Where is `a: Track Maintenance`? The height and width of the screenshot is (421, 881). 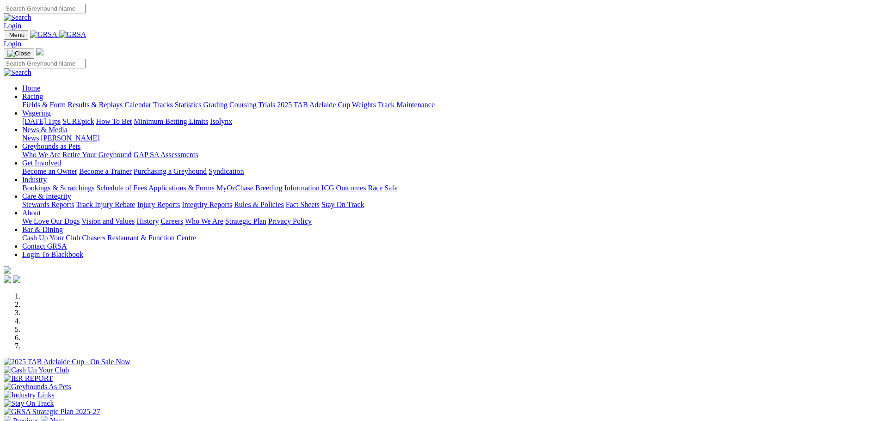 a: Track Maintenance is located at coordinates (406, 104).